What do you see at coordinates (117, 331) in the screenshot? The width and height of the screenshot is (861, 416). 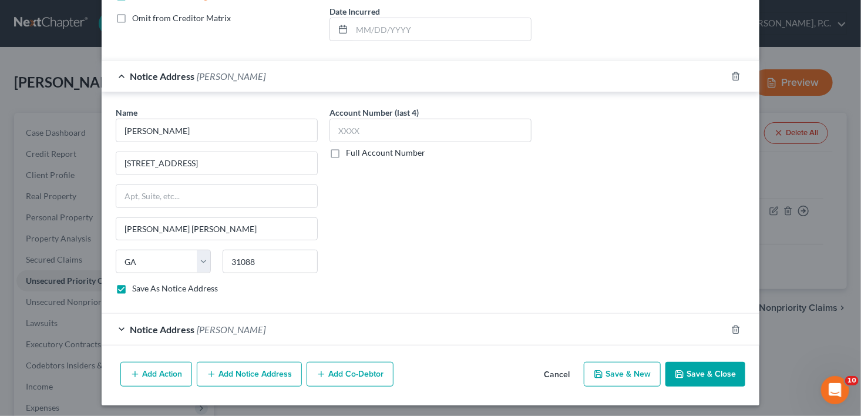 I see `button: Messages` at bounding box center [117, 331].